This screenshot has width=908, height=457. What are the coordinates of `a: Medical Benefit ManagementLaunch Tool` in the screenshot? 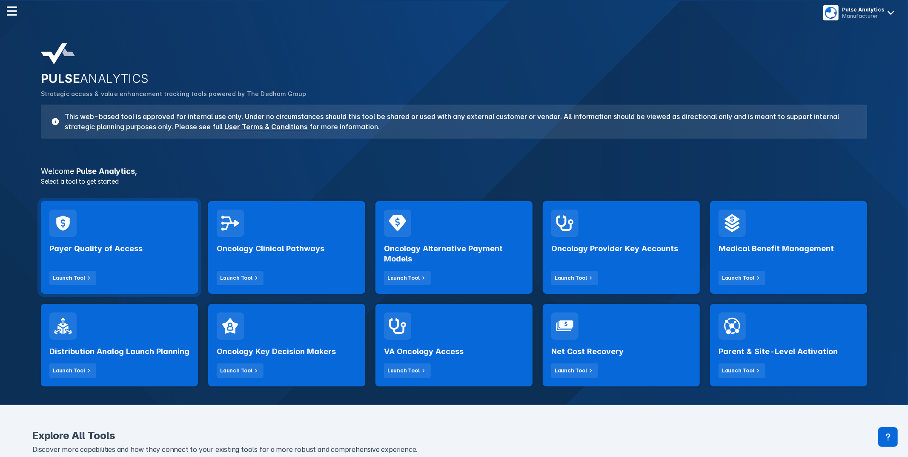 It's located at (788, 248).